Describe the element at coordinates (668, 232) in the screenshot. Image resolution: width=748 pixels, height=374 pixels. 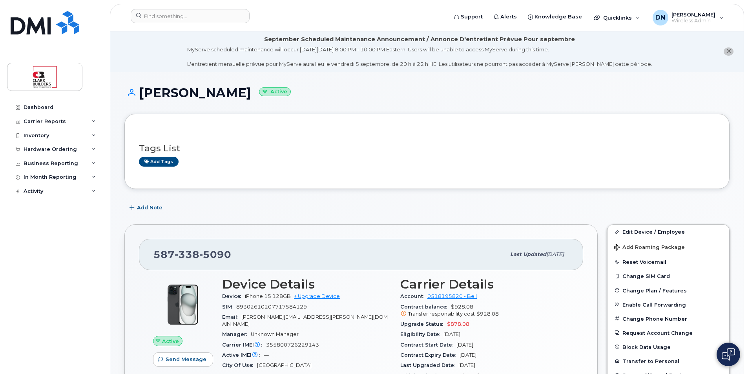
I see `a: Edit Device / Employee` at that location.